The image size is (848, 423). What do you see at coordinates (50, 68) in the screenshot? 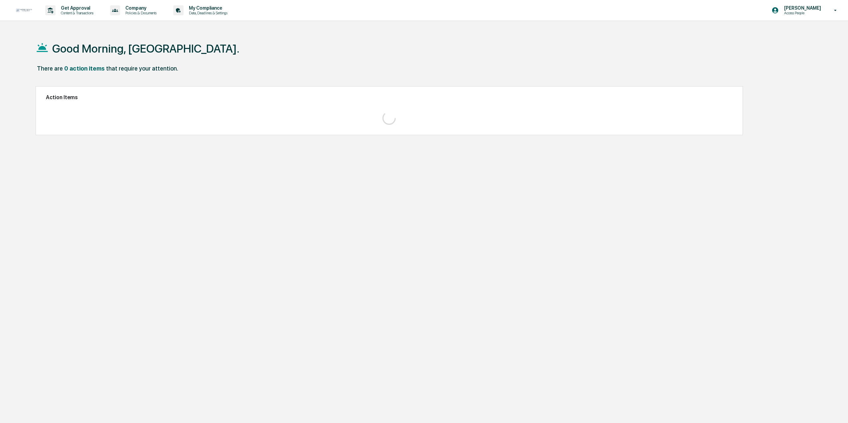
I see `div: There are` at bounding box center [50, 68].